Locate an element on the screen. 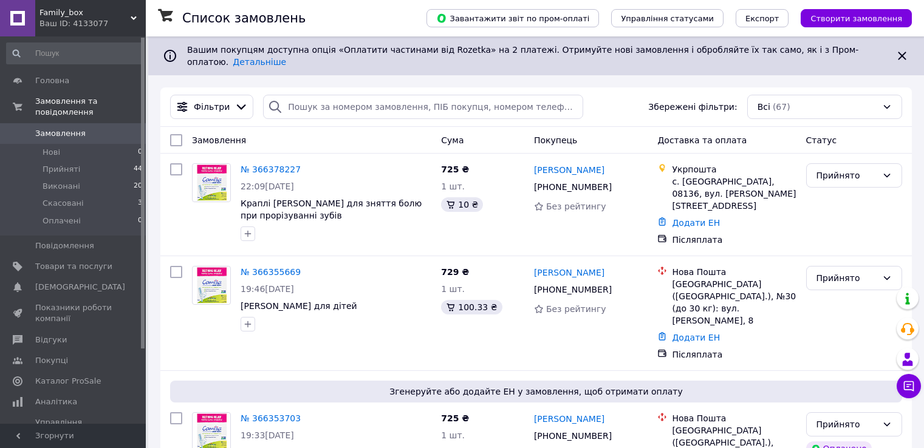  button: Чат з покупцем is located at coordinates (909, 386).